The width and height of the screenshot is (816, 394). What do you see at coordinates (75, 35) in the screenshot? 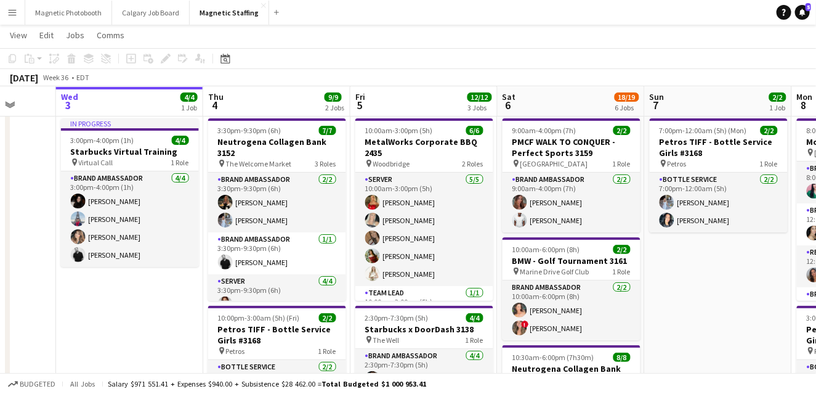
I see `span: Jobs` at bounding box center [75, 35].